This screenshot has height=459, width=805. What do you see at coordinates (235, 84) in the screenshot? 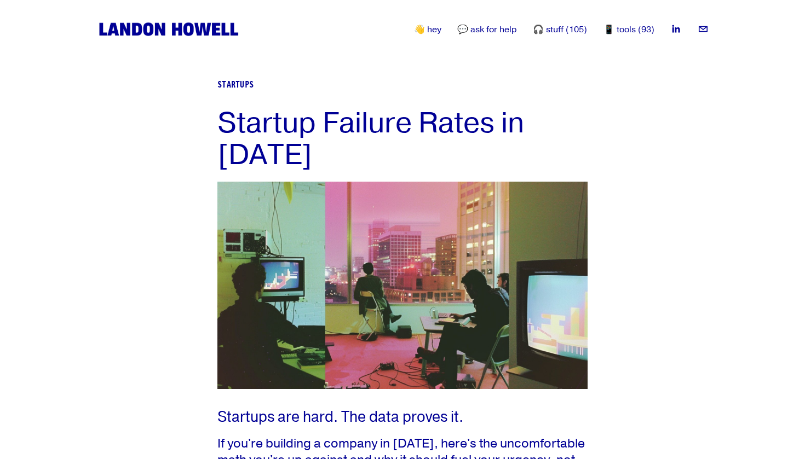
I see `a: Startups` at bounding box center [235, 84].